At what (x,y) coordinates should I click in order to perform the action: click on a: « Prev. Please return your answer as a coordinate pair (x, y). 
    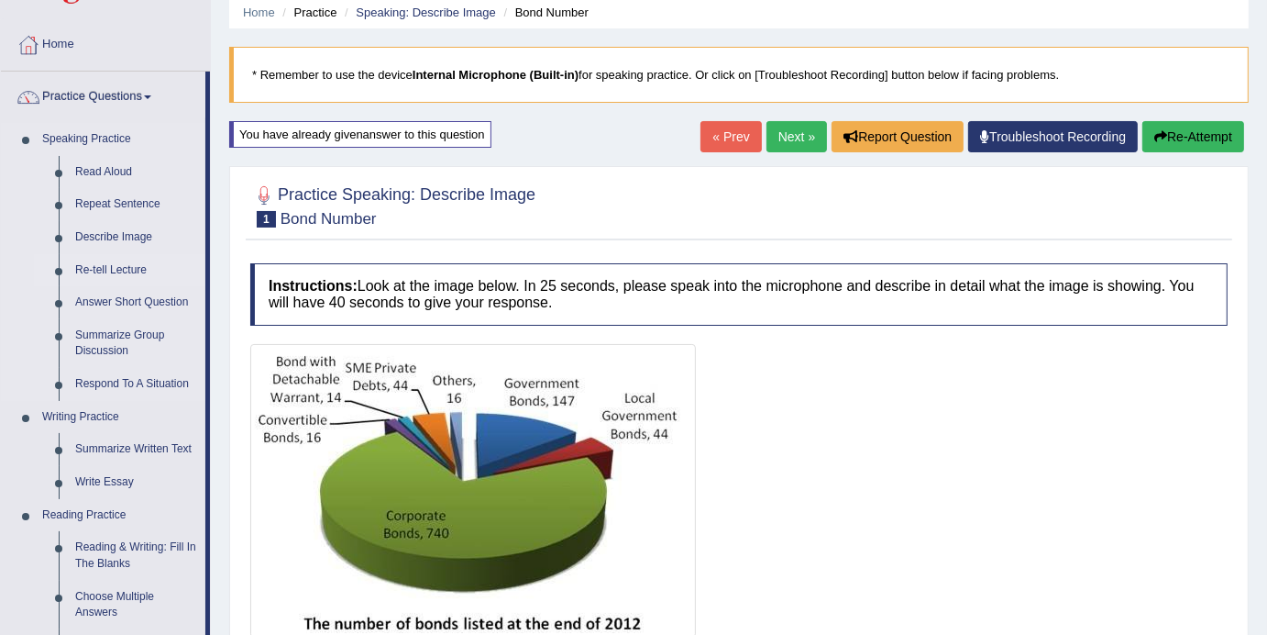
    Looking at the image, I should click on (731, 137).